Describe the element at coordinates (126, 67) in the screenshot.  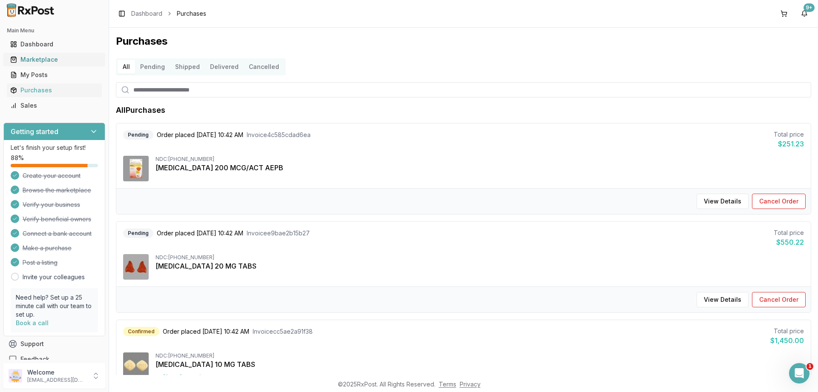
I see `a: All` at that location.